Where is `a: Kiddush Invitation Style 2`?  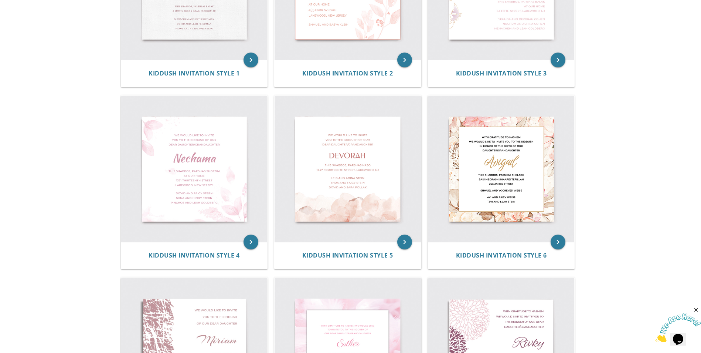
a: Kiddush Invitation Style 2 is located at coordinates (348, 73).